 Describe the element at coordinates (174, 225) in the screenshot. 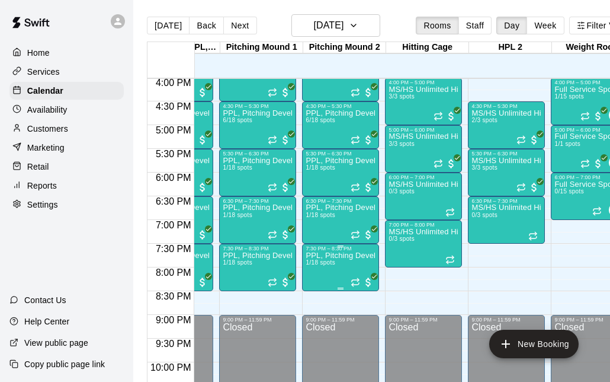

I see `span: 7:00 PM` at that location.